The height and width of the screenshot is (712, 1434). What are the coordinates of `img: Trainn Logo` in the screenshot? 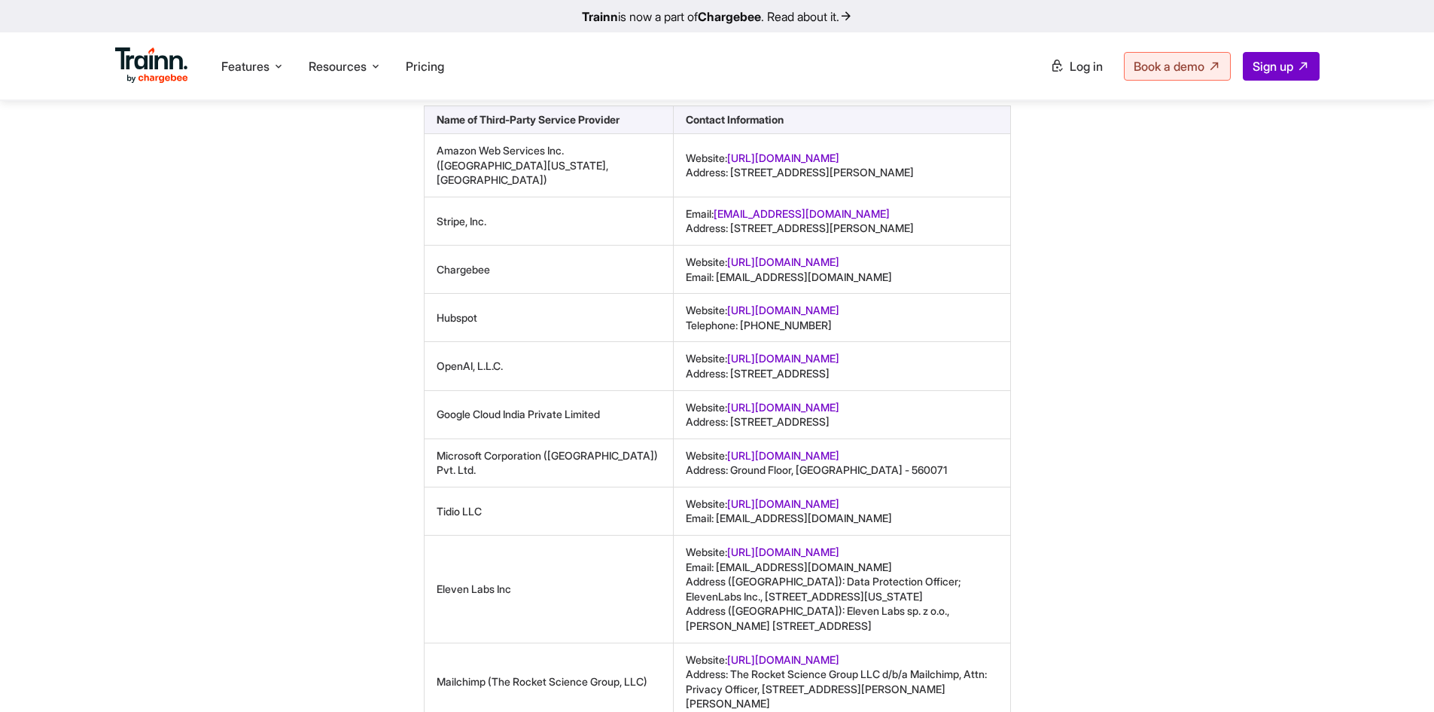 It's located at (152, 66).